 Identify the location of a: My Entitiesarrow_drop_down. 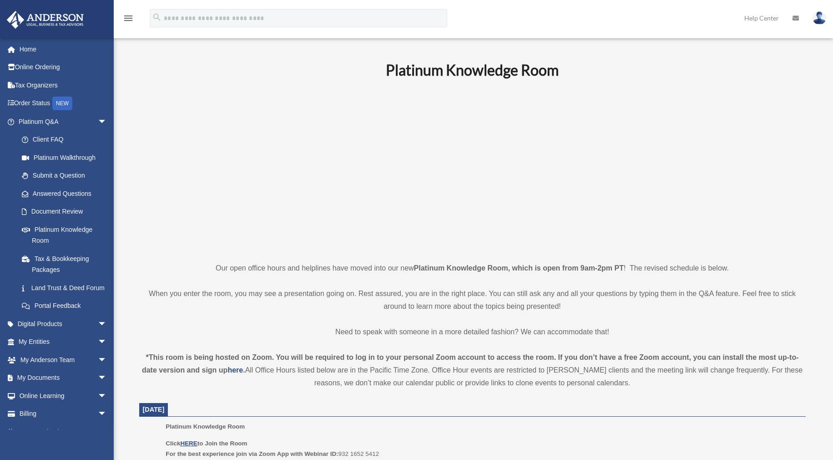
(63, 342).